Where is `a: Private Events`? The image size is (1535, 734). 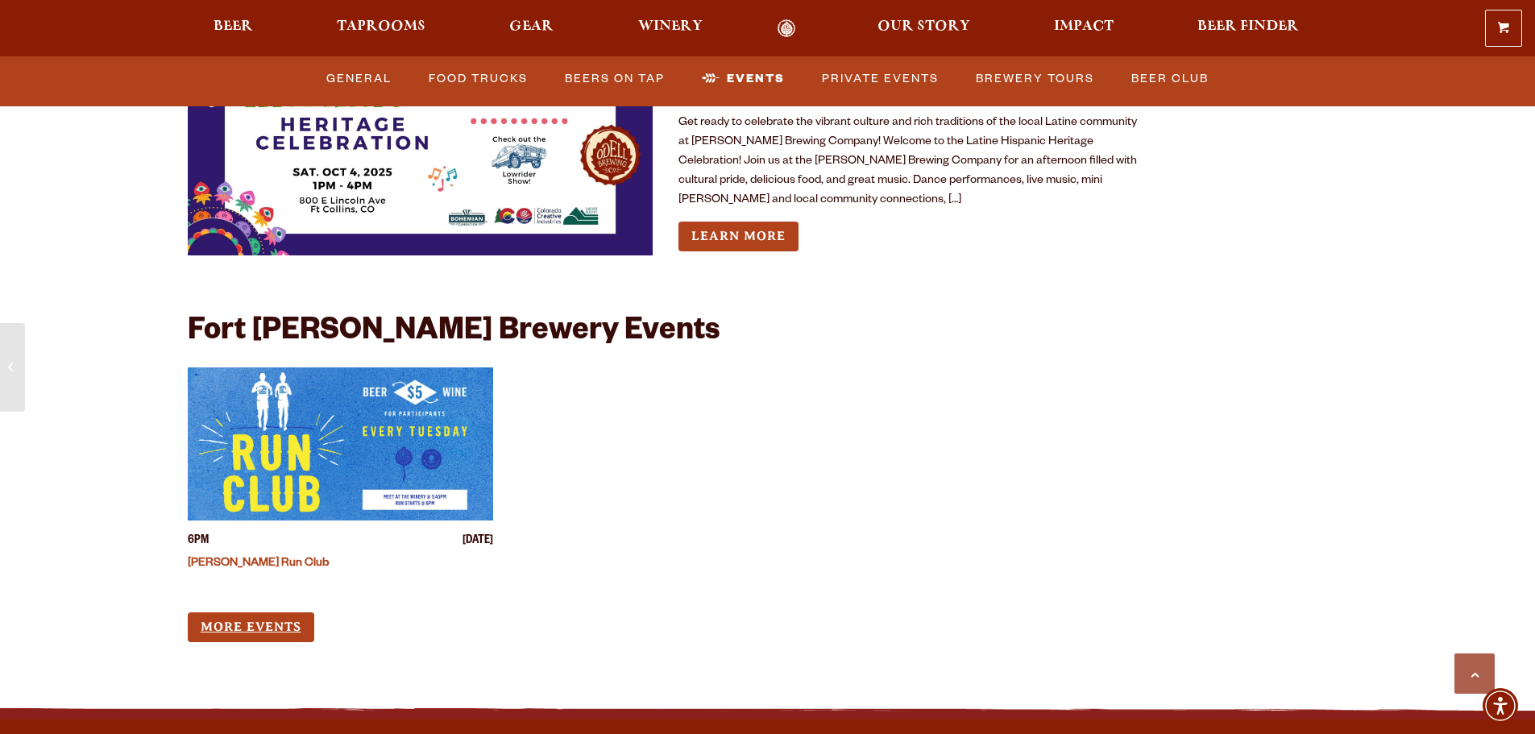
a: Private Events is located at coordinates (880, 79).